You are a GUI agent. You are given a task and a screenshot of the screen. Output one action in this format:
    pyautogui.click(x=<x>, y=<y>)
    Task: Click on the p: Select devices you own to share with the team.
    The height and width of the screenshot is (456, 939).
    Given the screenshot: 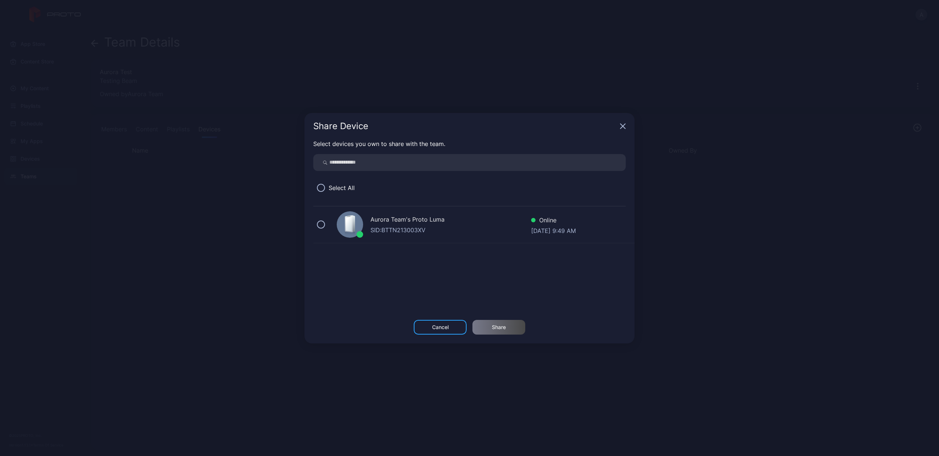 What is the action you would take?
    pyautogui.click(x=470, y=144)
    